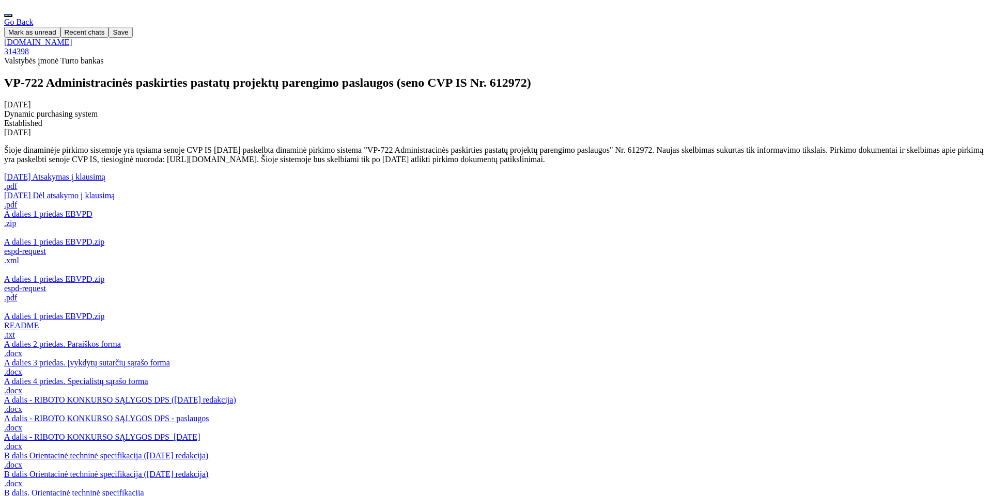  Describe the element at coordinates (32, 32) in the screenshot. I see `button: Mark as unread` at that location.